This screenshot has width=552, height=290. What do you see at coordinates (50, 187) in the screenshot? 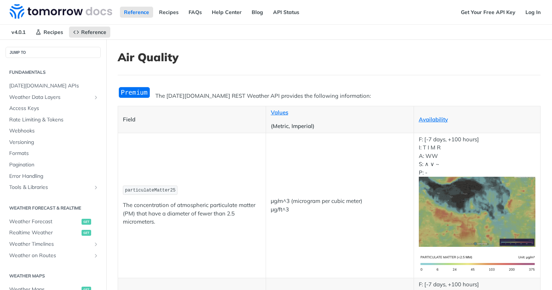
I see `span: Tools & Libraries` at bounding box center [50, 187].